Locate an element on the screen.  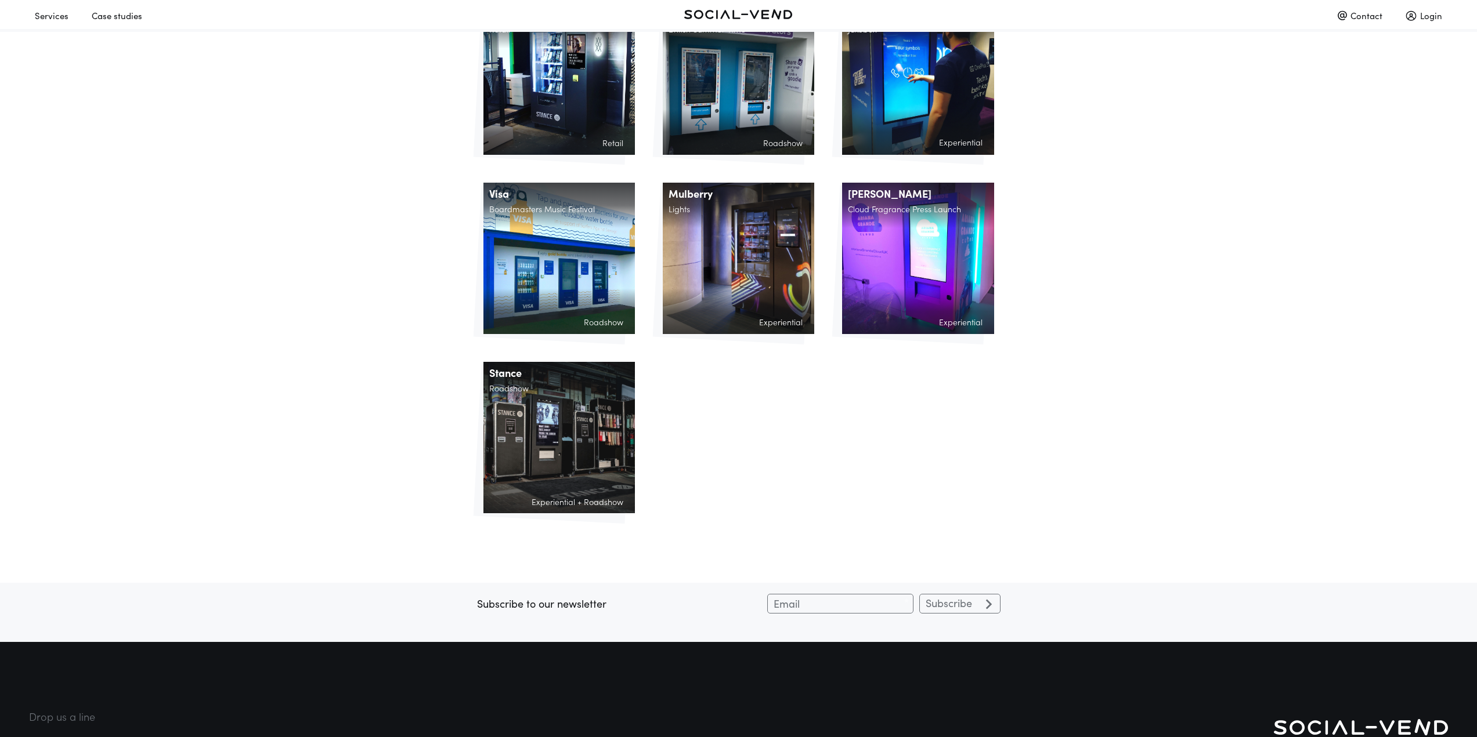
h2: Boardmasters Music Festival is located at coordinates (559, 212).